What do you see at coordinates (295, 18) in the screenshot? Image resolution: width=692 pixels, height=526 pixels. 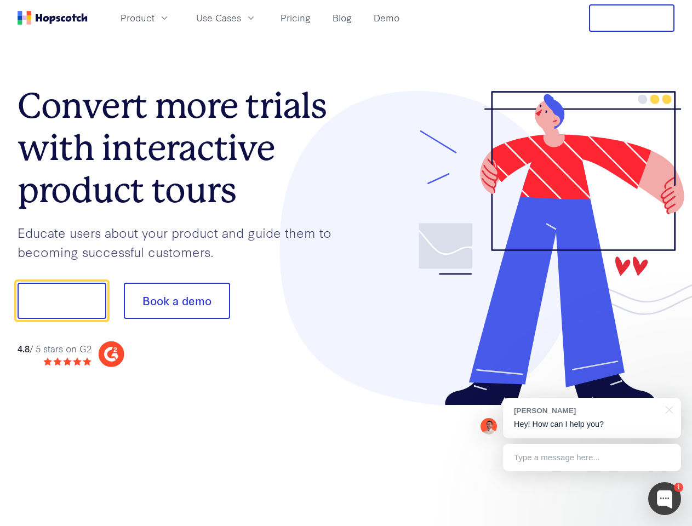 I see `a: Pricing` at bounding box center [295, 18].